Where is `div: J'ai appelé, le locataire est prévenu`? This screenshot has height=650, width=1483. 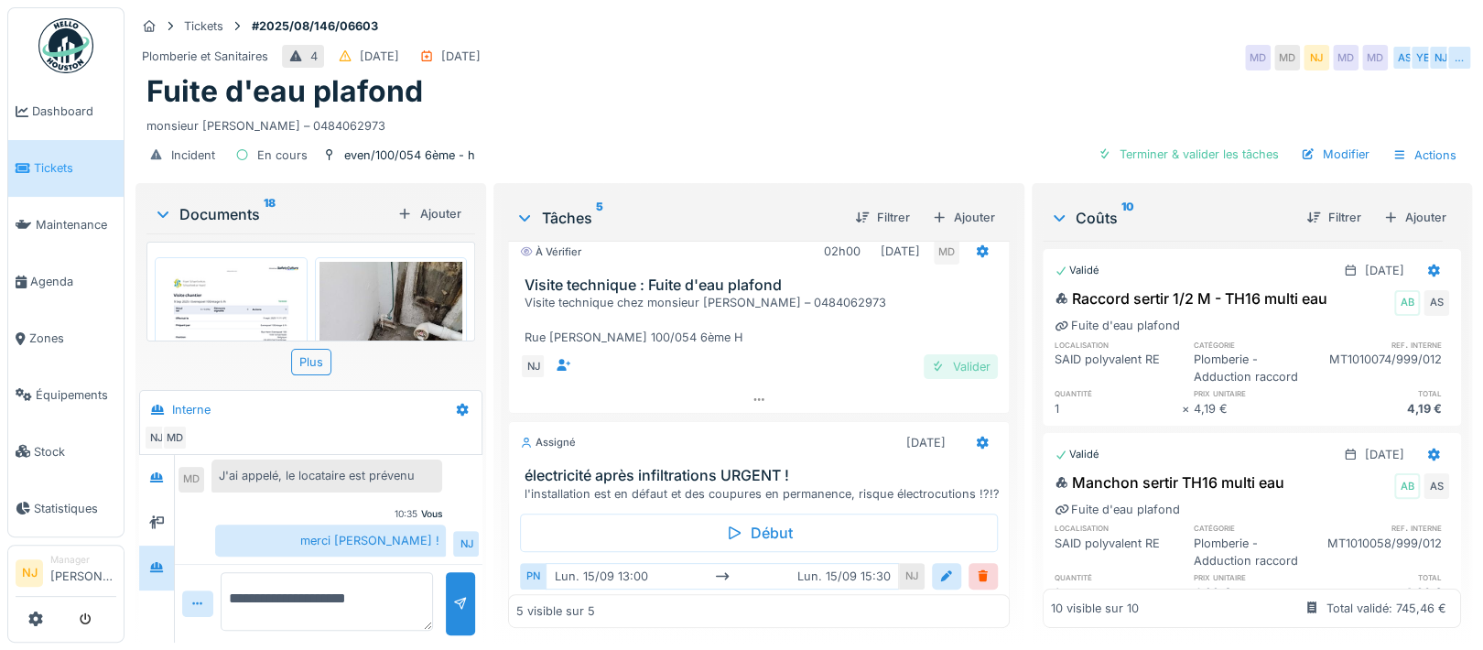 div: J'ai appelé, le locataire est prévenu is located at coordinates (327, 475).